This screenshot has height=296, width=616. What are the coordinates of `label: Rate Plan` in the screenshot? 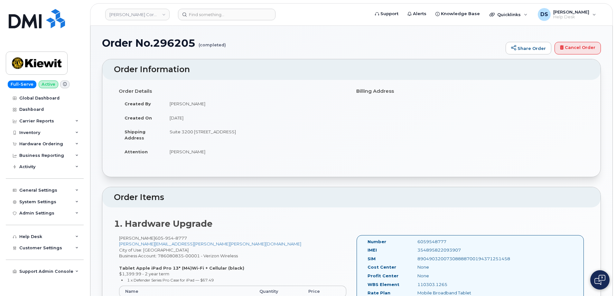 It's located at (379, 293).